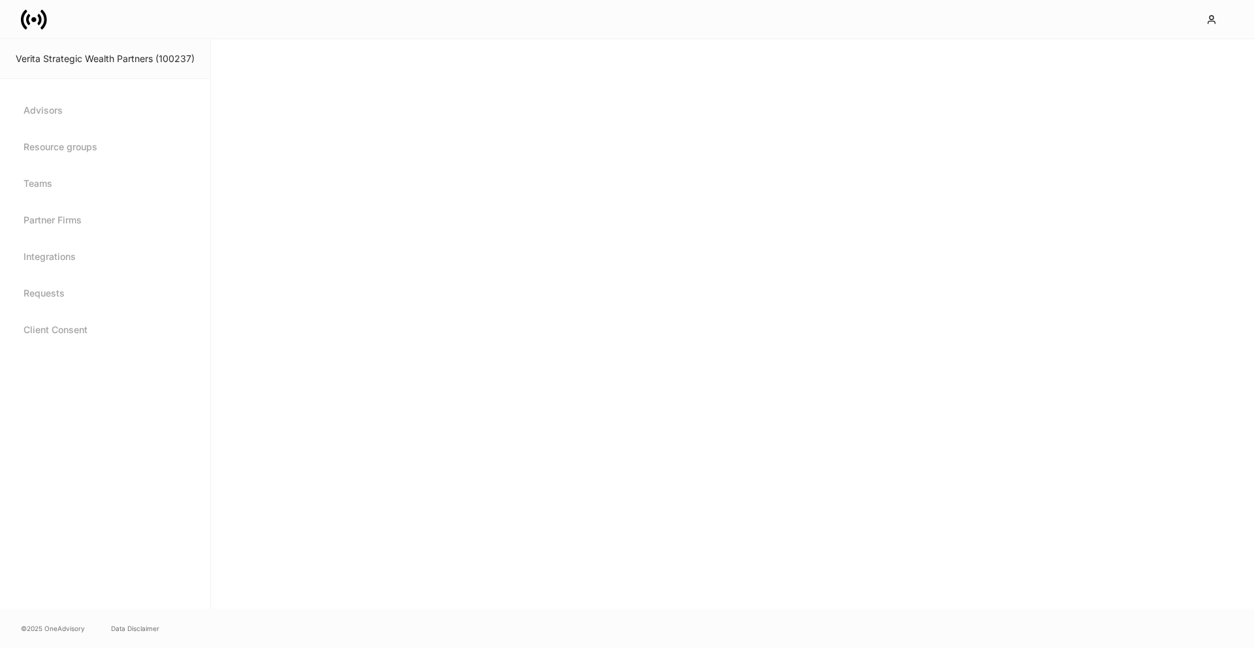 The image size is (1254, 648). What do you see at coordinates (105, 330) in the screenshot?
I see `a: Client Consent` at bounding box center [105, 330].